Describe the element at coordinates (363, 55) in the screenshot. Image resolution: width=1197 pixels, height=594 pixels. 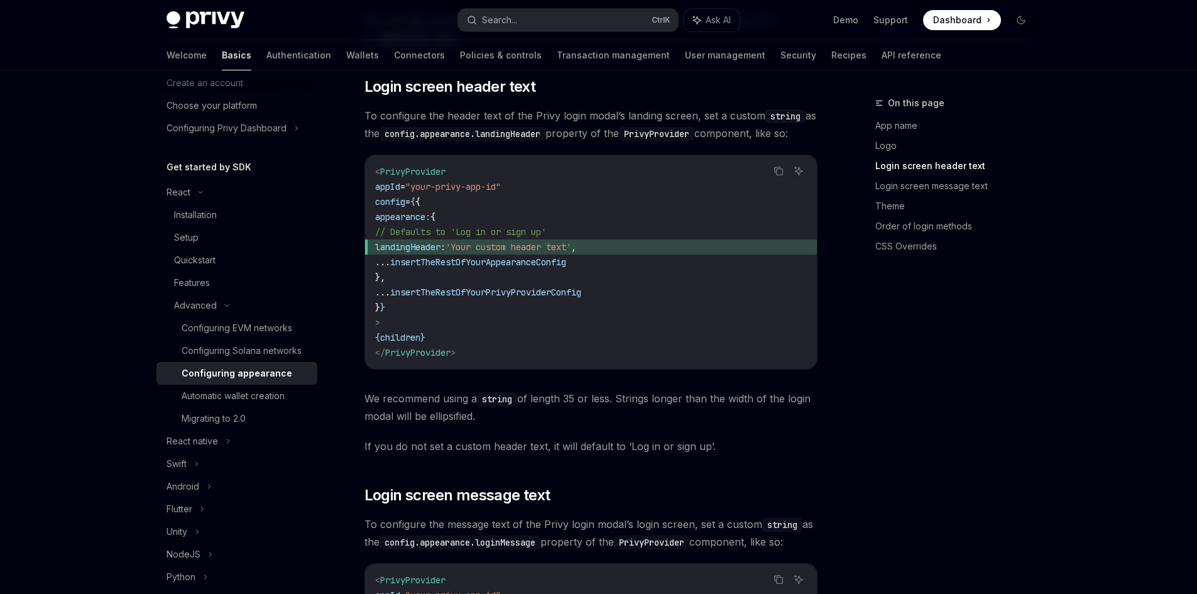
I see `a: Wallets` at that location.